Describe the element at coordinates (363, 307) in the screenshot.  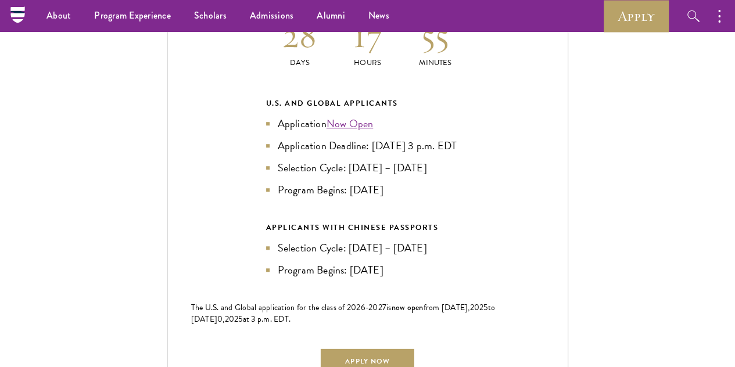
I see `span: 6` at that location.